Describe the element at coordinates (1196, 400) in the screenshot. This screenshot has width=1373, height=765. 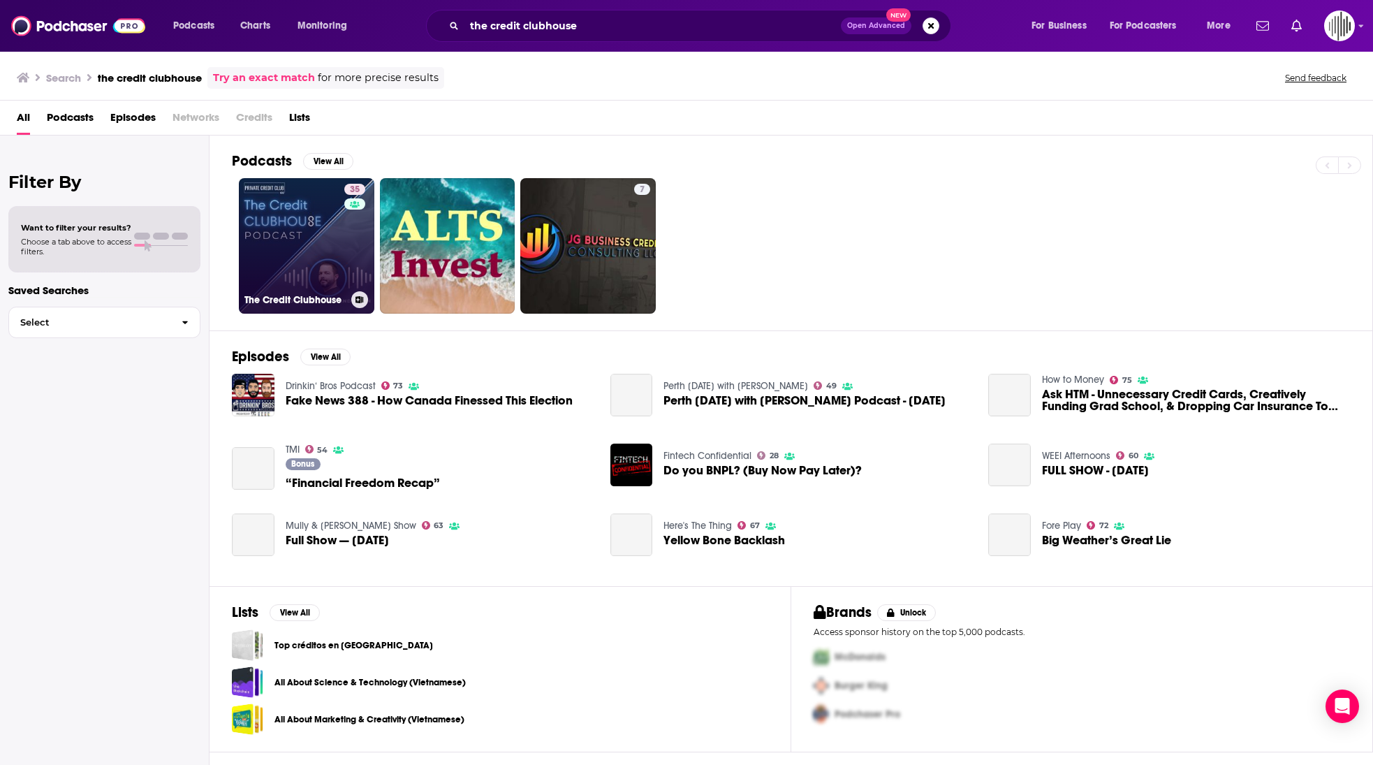
I see `span: Ask HTM - Unnecessary Credit Cards, Creatively Funding Grad School, & Dropping Car Insurance To S...` at that location.